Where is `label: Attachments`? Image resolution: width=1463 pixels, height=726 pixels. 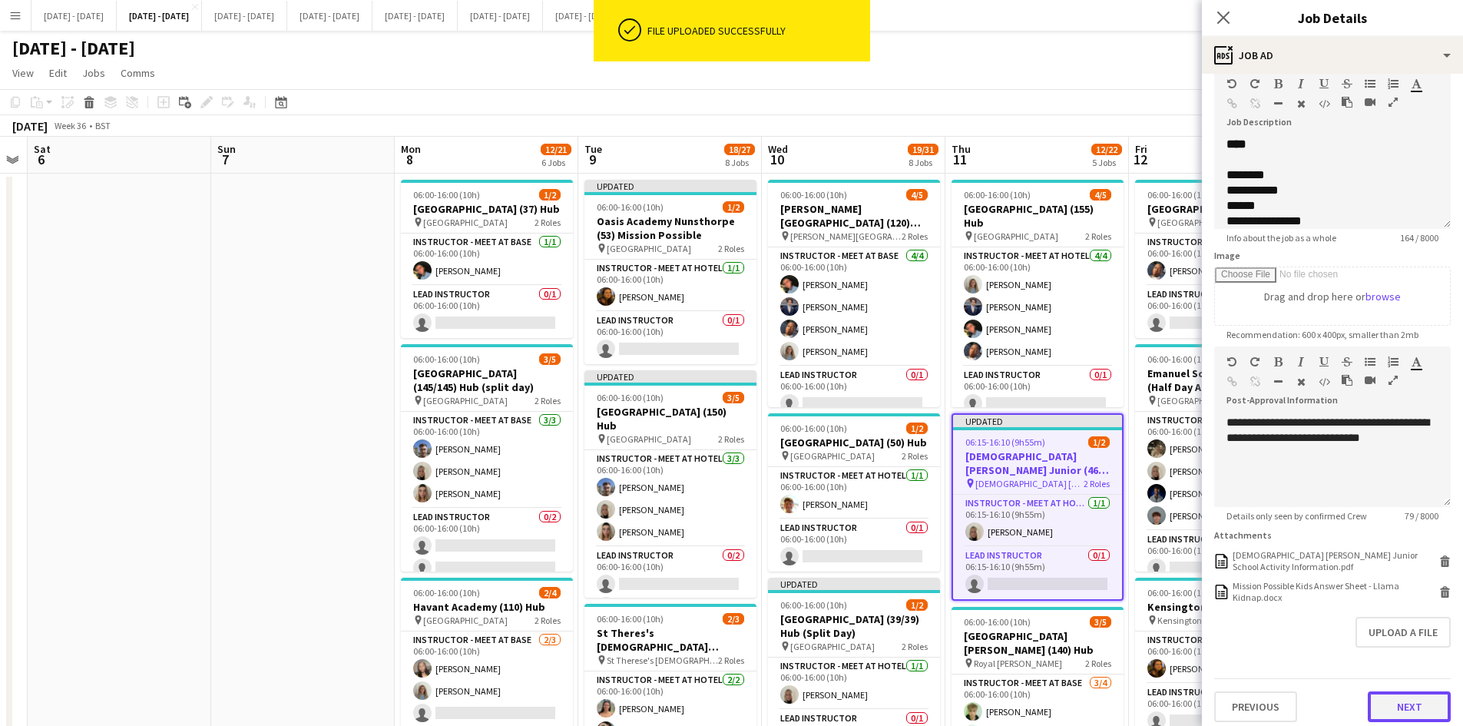 label: Attachments is located at coordinates (1243, 535).